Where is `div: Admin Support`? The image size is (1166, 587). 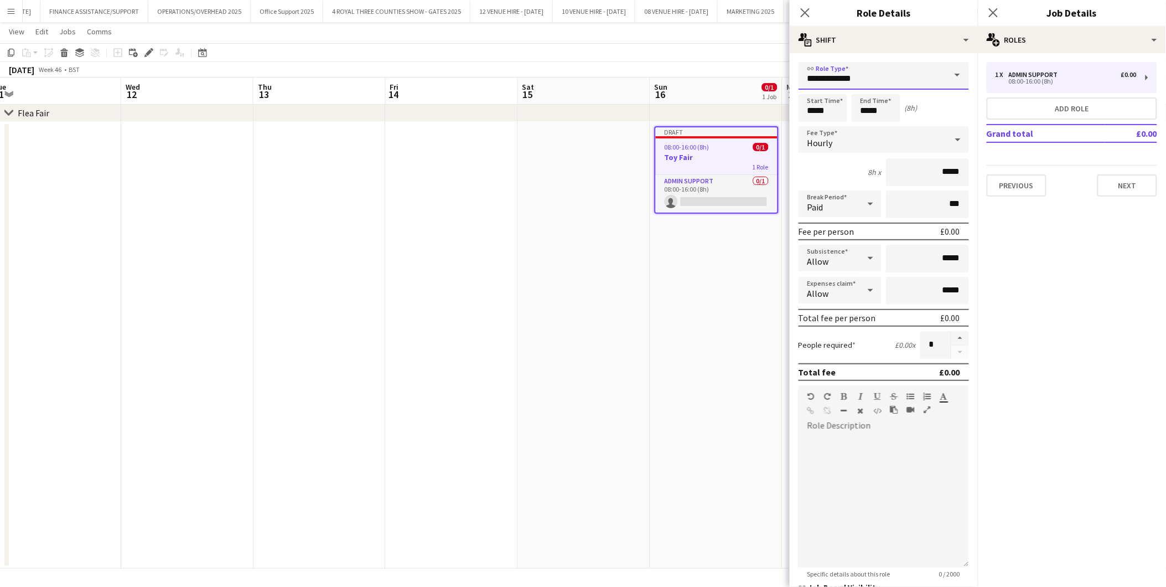
div: Admin Support is located at coordinates (1036, 75).